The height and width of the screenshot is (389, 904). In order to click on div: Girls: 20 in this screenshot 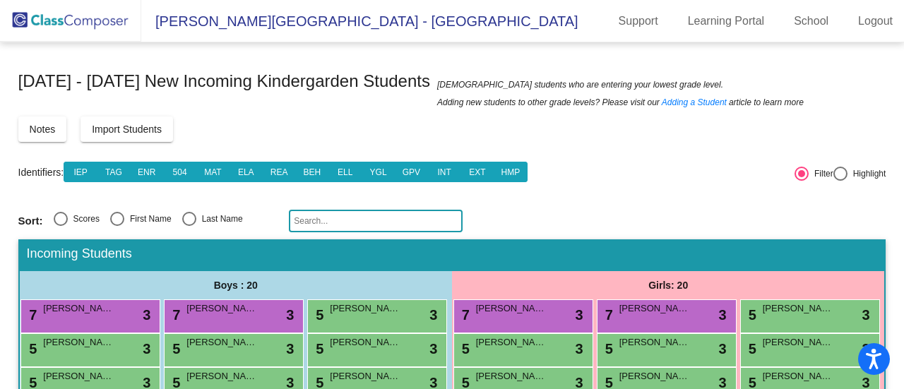, I will do `click(668, 285)`.